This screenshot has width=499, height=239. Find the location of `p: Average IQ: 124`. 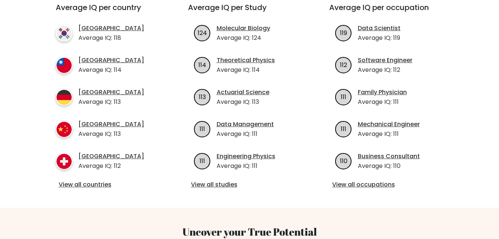

p: Average IQ: 124 is located at coordinates (244, 38).